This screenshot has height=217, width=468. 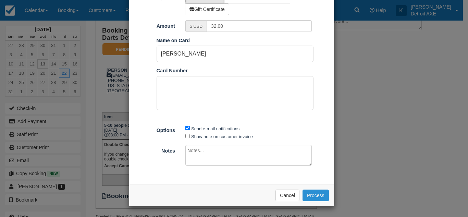 What do you see at coordinates (155, 129) in the screenshot?
I see `label: Options` at bounding box center [155, 129].